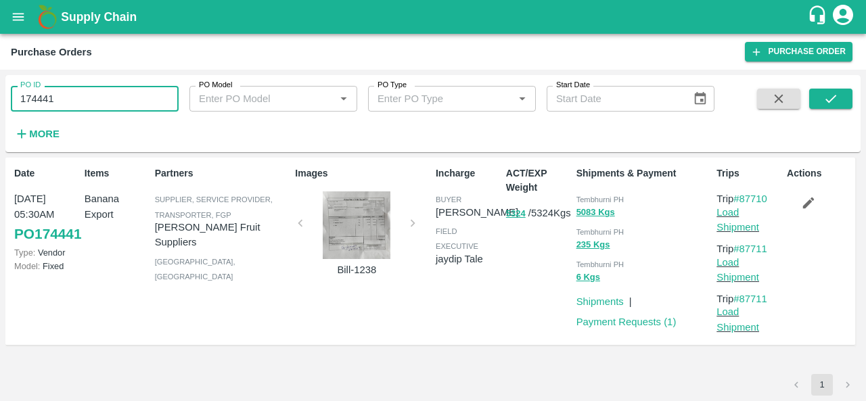 The height and width of the screenshot is (401, 866). I want to click on button: page 1, so click(822, 385).